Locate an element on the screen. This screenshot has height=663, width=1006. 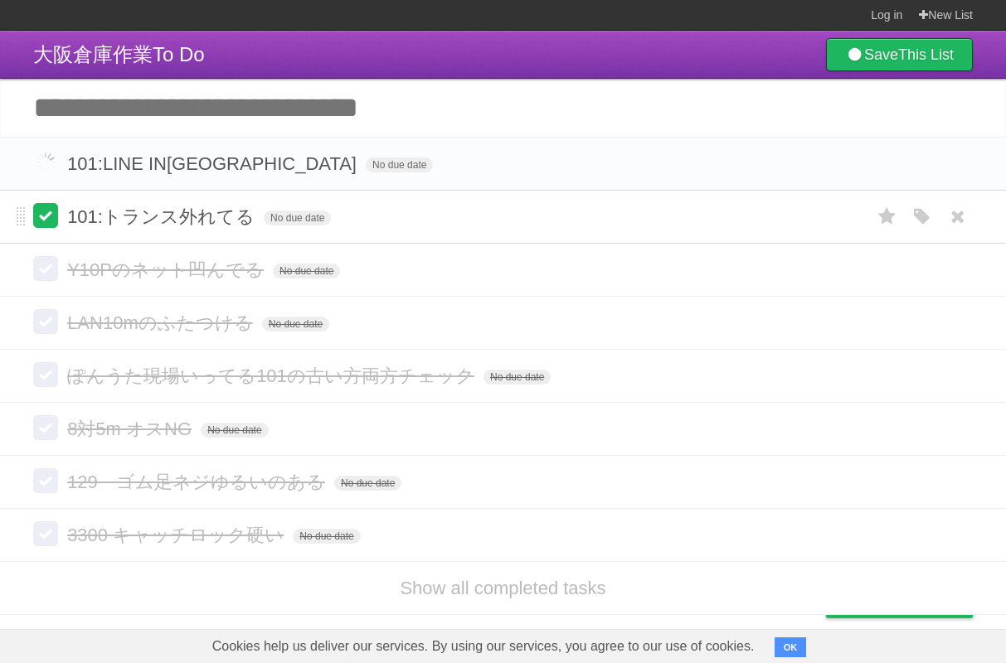
span: 3300 キャッチロック硬い is located at coordinates (177, 535).